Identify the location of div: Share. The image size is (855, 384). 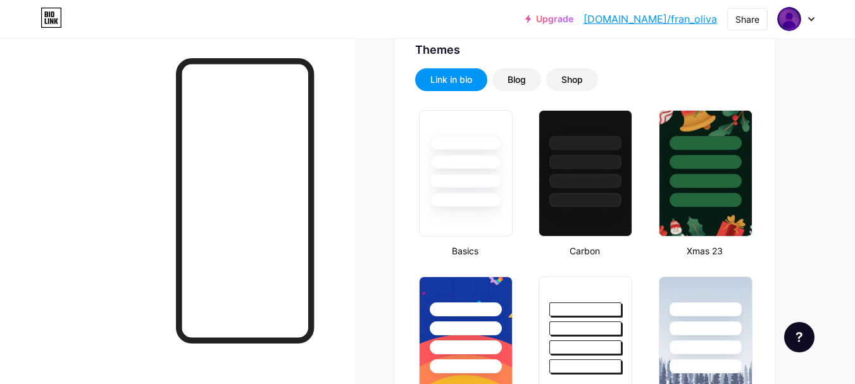
(747, 19).